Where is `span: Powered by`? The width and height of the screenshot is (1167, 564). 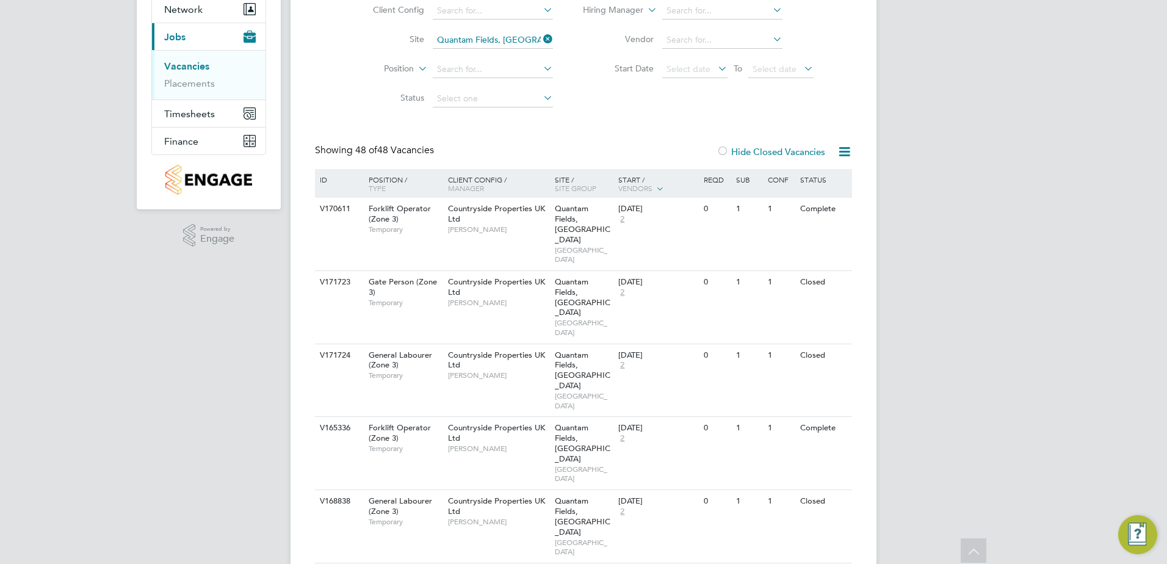 span: Powered by is located at coordinates (217, 229).